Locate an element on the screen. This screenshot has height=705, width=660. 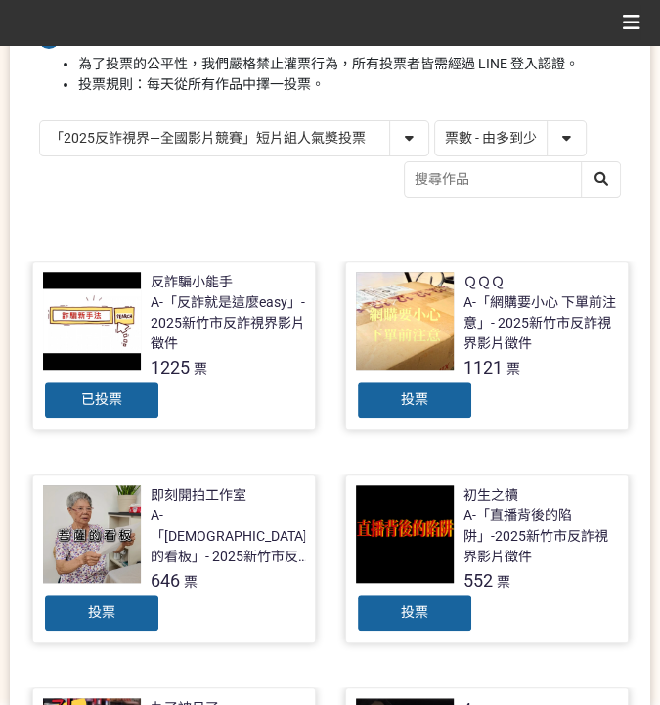
li: 為了投票的公平性，我們嚴格禁止灌票行為，所有投票者皆需經過 LINE 登入認證。 is located at coordinates (349, 64).